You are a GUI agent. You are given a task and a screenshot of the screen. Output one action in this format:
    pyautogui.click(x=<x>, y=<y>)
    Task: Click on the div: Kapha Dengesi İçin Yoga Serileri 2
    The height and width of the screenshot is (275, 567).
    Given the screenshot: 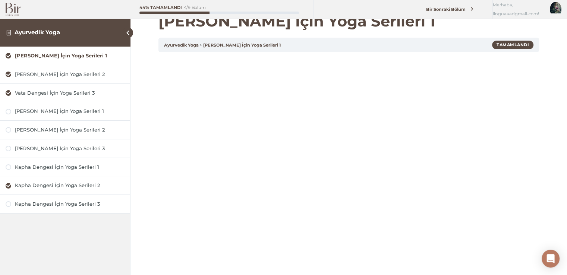 What is the action you would take?
    pyautogui.click(x=70, y=185)
    